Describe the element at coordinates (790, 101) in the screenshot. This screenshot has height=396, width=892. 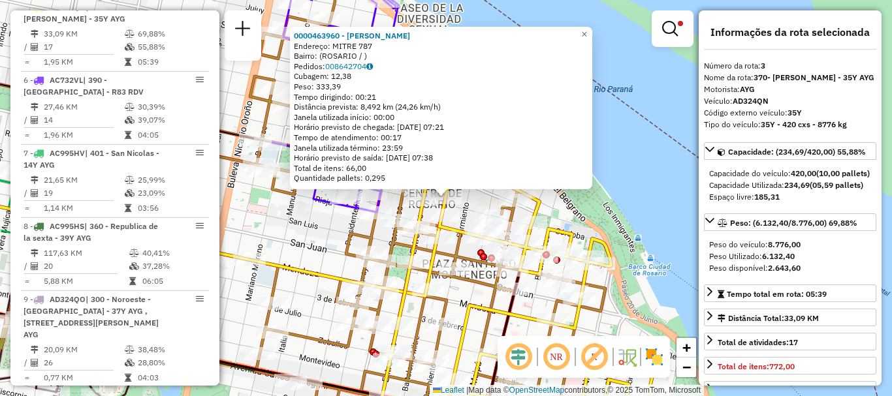
I see `div: Veículo:` at that location.